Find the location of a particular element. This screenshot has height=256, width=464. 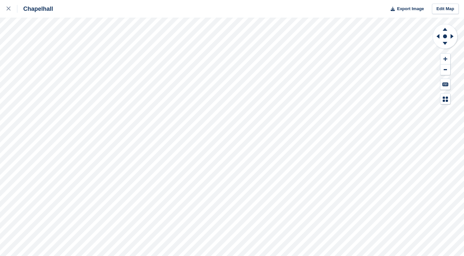

button: Zoom Out is located at coordinates (445, 70).